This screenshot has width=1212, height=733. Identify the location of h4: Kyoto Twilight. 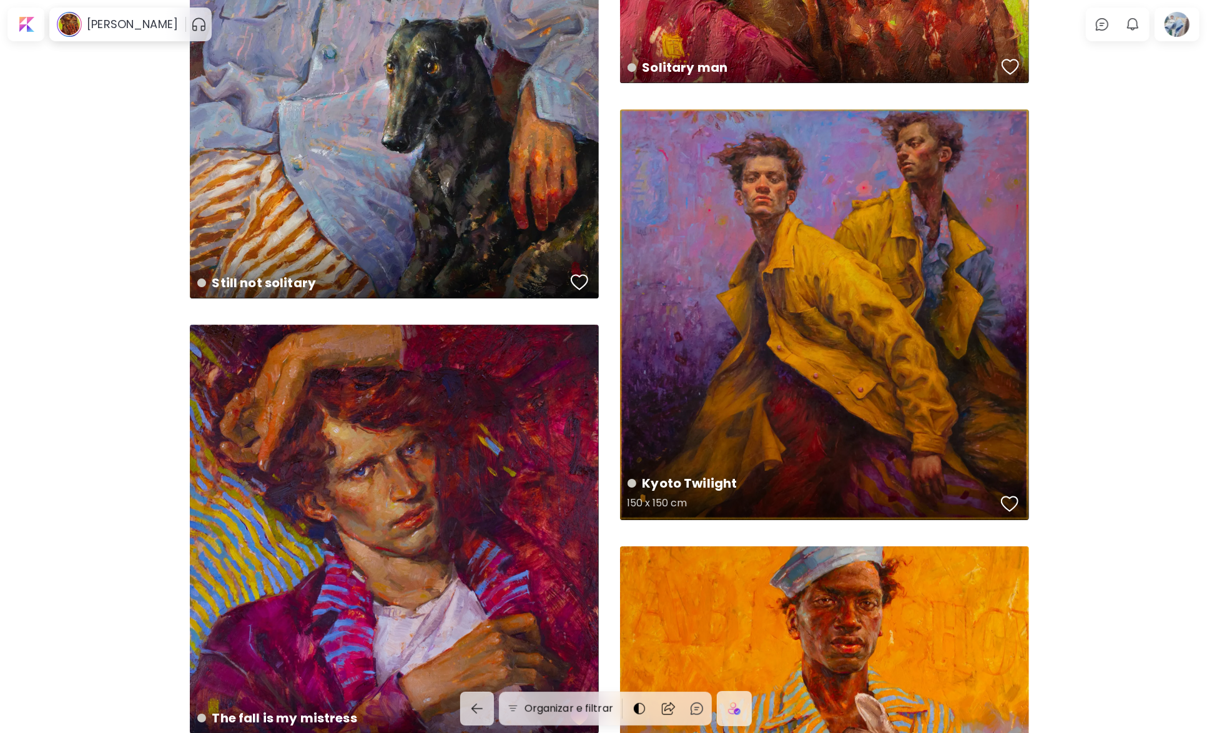
(812, 483).